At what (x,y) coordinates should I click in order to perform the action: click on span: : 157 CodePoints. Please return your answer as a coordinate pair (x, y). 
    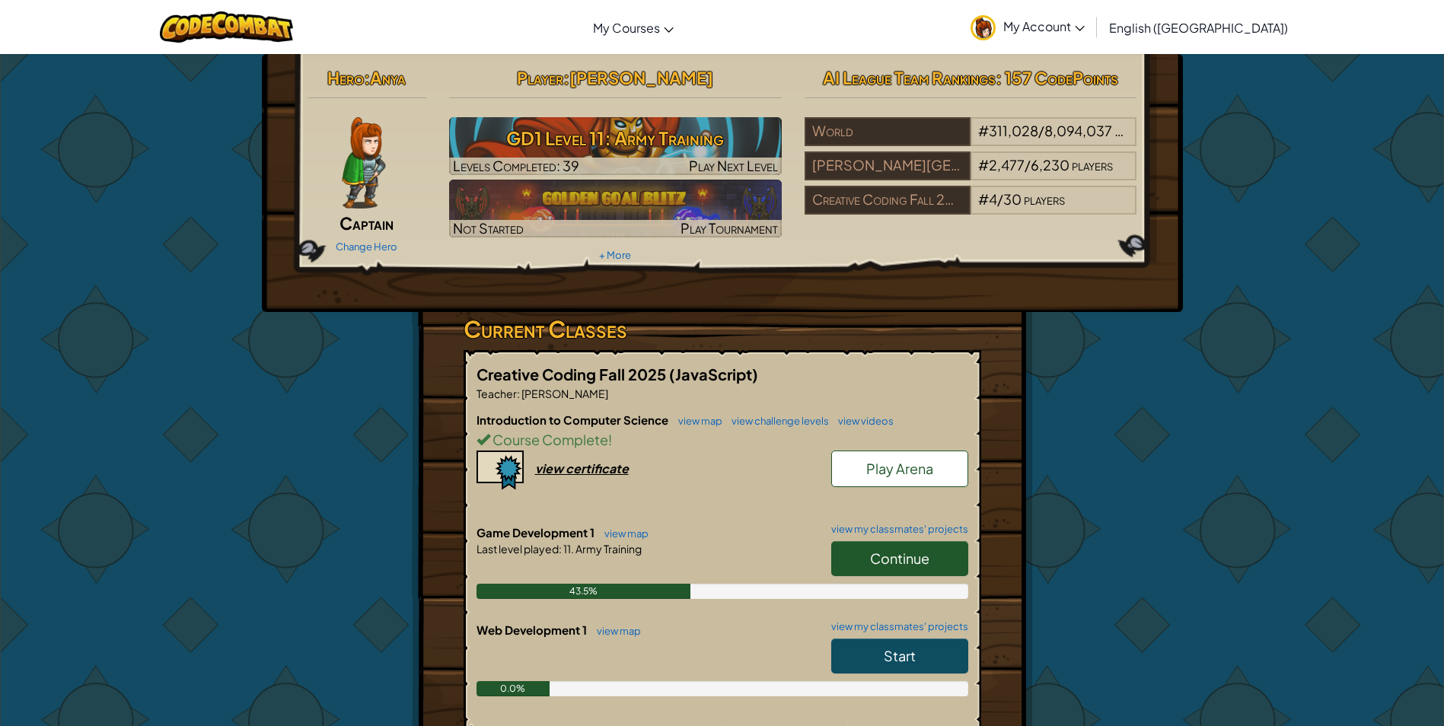
    Looking at the image, I should click on (1056, 78).